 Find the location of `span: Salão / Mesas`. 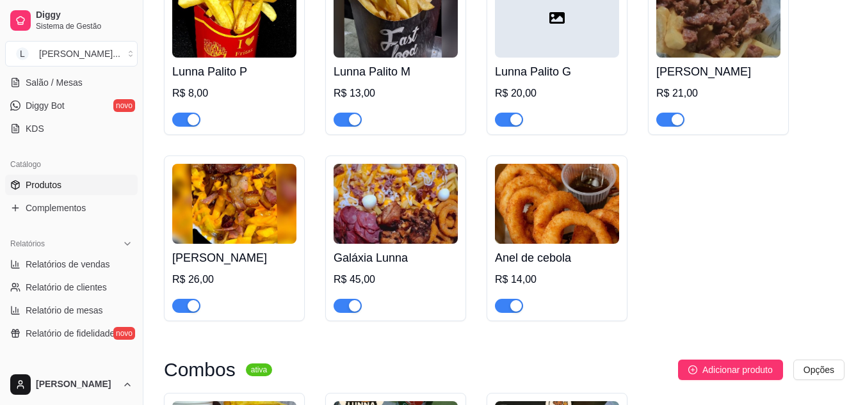

span: Salão / Mesas is located at coordinates (54, 83).